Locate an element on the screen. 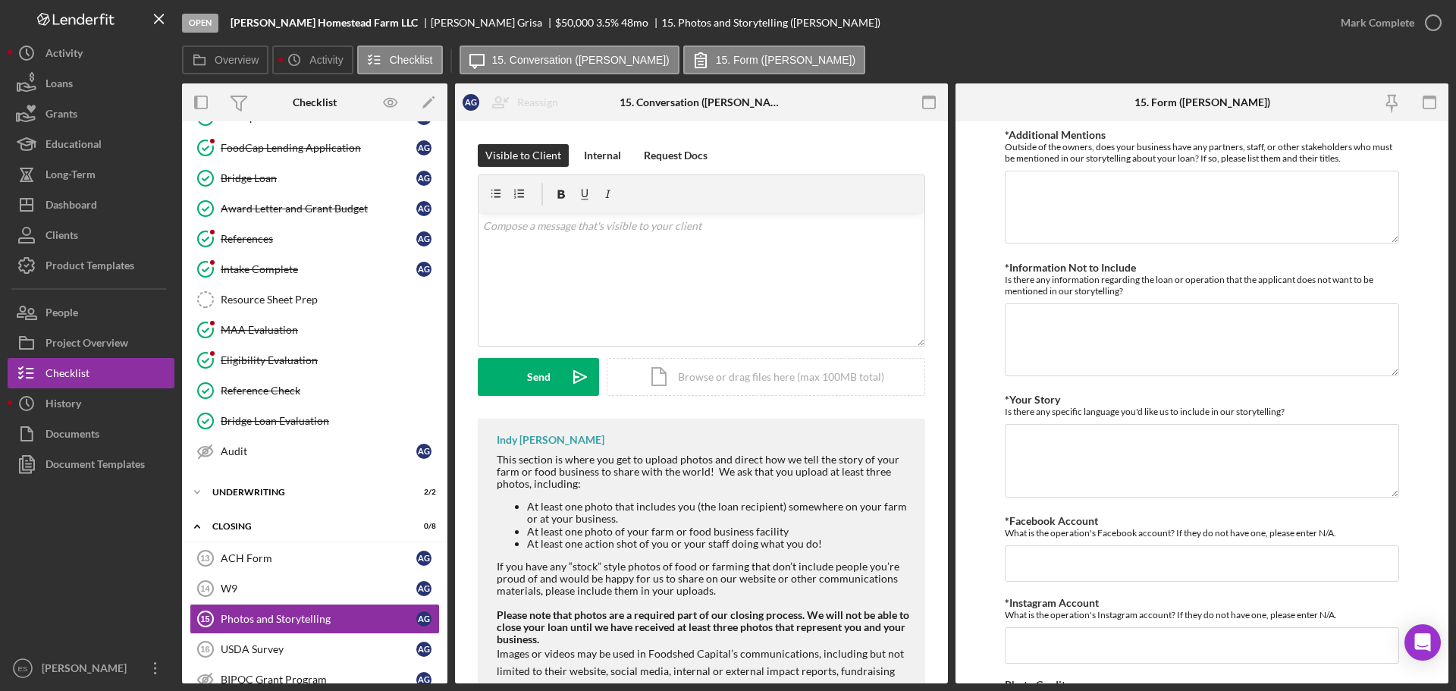  div: W9 is located at coordinates (319, 589).